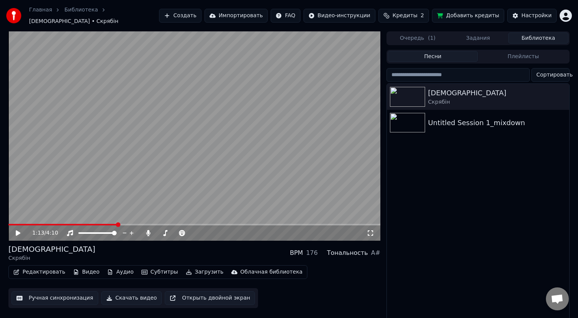  I want to click on button: Добавить кредиты, so click(468, 16).